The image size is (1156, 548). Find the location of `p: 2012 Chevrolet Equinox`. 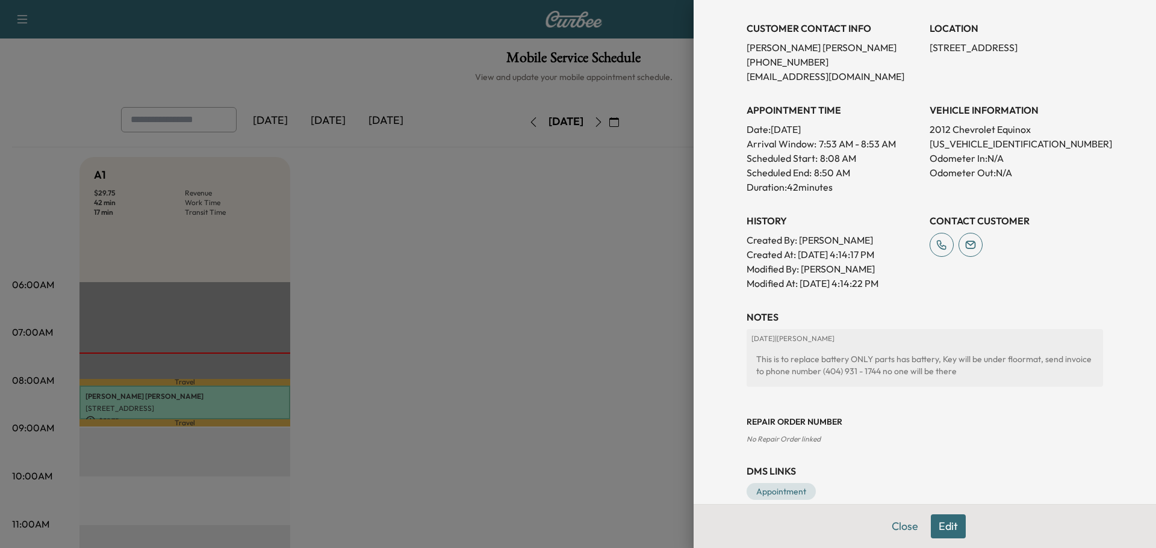

p: 2012 Chevrolet Equinox is located at coordinates (1016, 129).